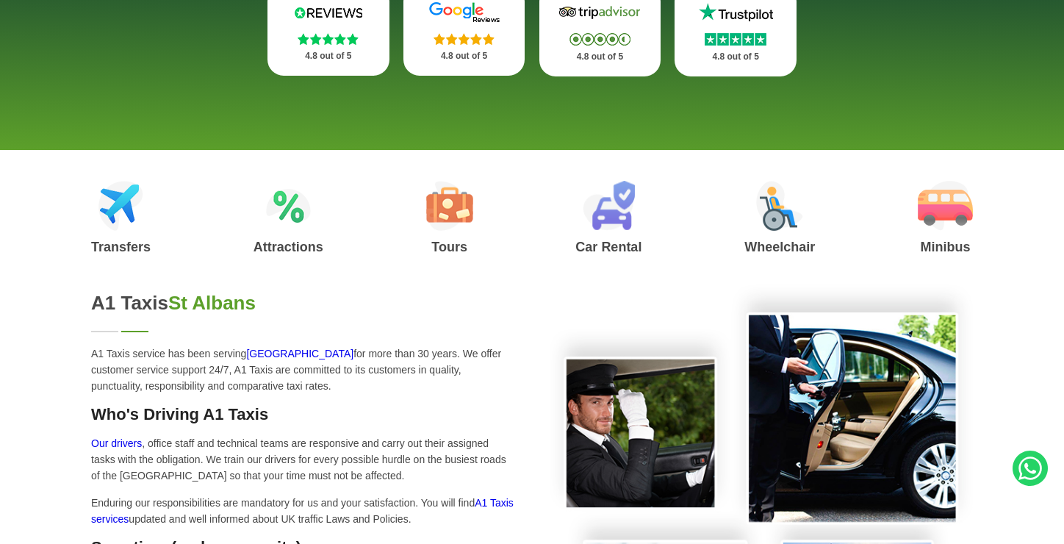 The height and width of the screenshot is (544, 1064). What do you see at coordinates (212, 303) in the screenshot?
I see `span: St Albans` at bounding box center [212, 303].